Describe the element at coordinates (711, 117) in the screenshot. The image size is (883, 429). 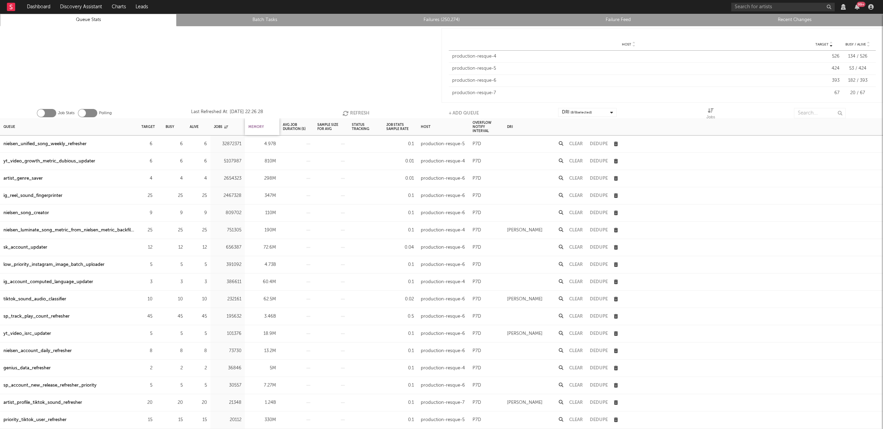
I see `div: Jobs` at that location.